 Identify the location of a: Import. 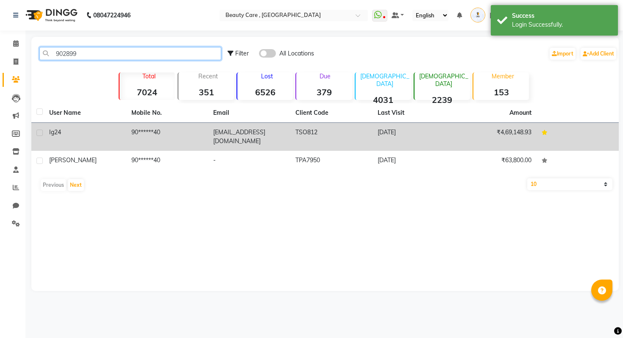
(562, 54).